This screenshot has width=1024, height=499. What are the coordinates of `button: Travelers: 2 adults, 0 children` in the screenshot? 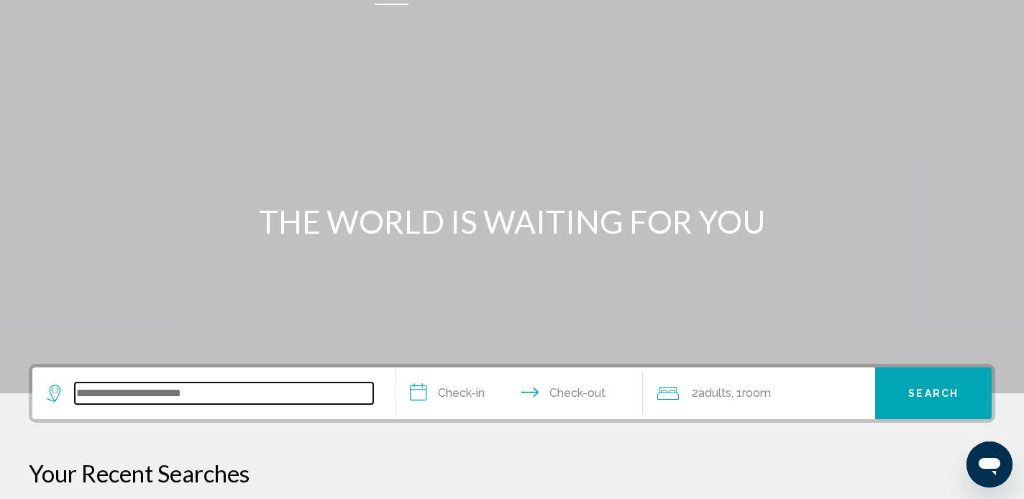 It's located at (759, 393).